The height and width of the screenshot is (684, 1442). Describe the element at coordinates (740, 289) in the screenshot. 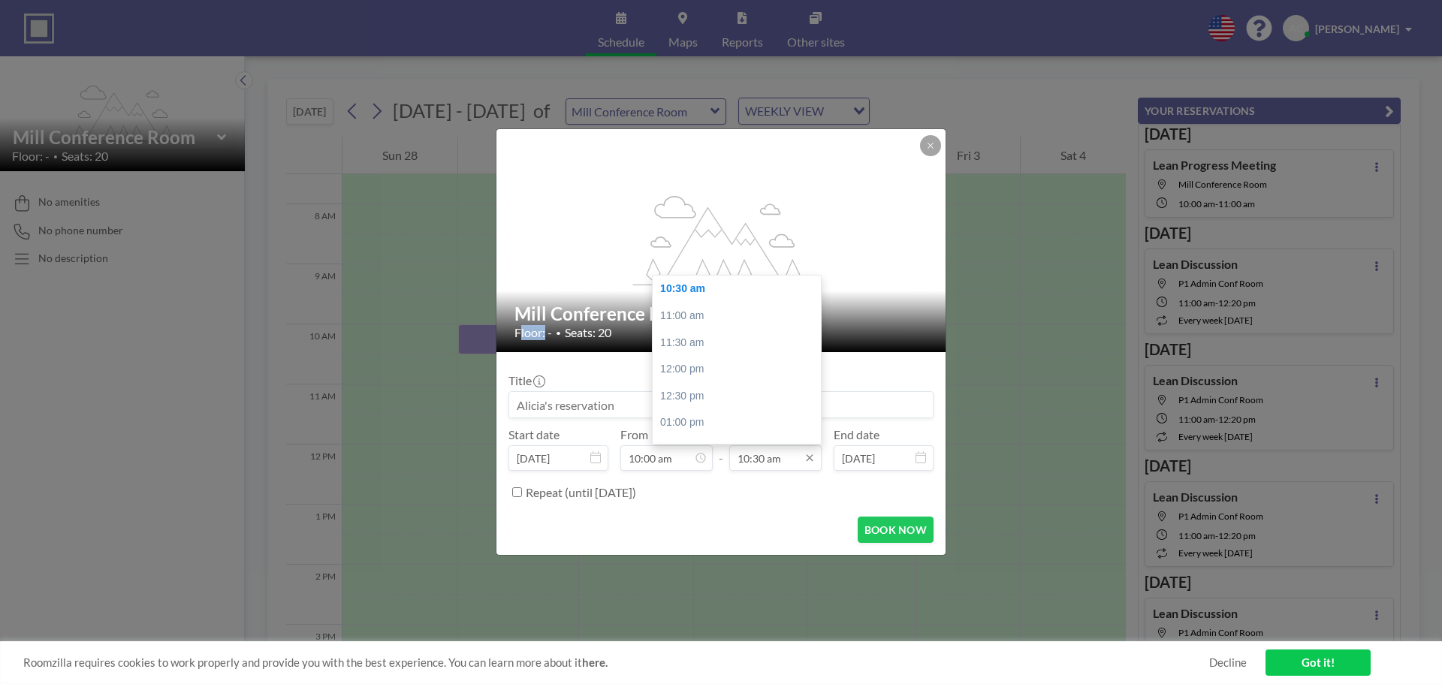

I see `div: 10:30 am` at that location.